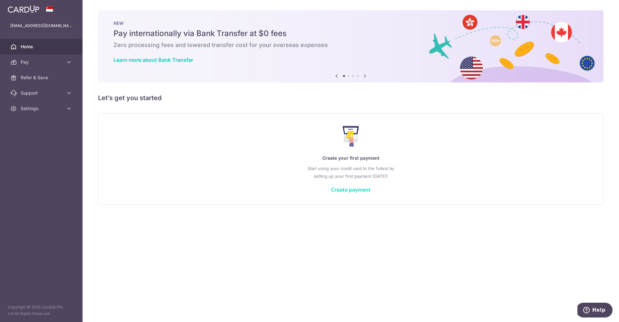 This screenshot has height=322, width=619. Describe the element at coordinates (42, 78) in the screenshot. I see `span: Refer & Save` at that location.